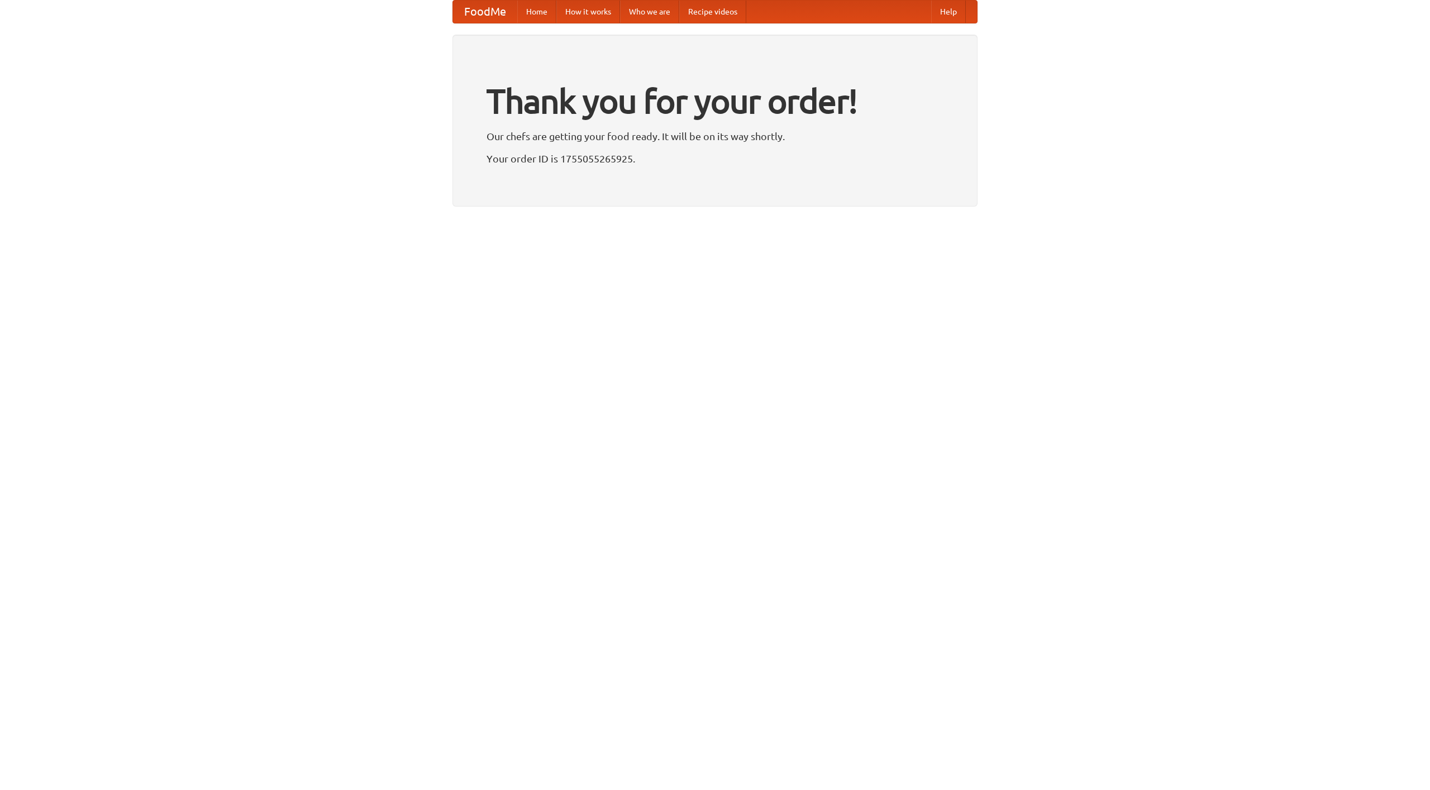 Image resolution: width=1430 pixels, height=790 pixels. I want to click on a: How it works, so click(588, 12).